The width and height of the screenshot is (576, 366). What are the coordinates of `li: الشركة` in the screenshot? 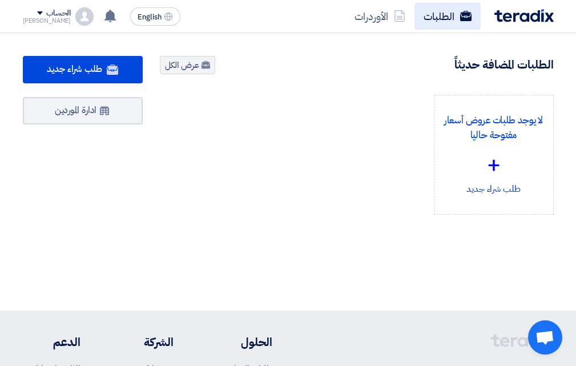 It's located at (144, 342).